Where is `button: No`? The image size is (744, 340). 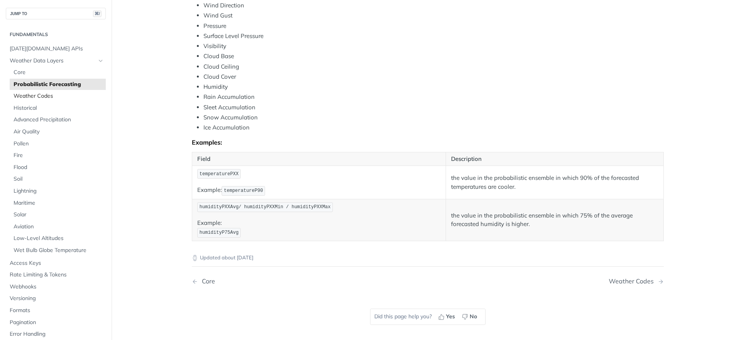
button: No is located at coordinates (470, 317).